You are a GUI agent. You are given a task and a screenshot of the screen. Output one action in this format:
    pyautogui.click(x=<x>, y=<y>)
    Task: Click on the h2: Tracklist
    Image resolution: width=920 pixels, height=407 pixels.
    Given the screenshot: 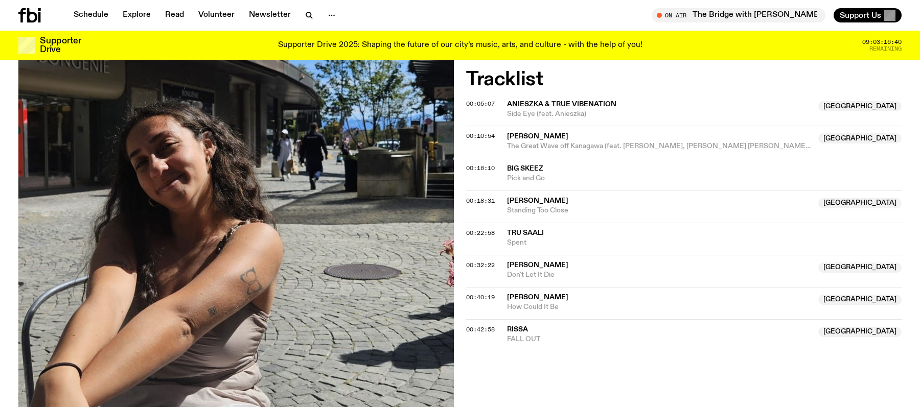 What is the action you would take?
    pyautogui.click(x=684, y=80)
    